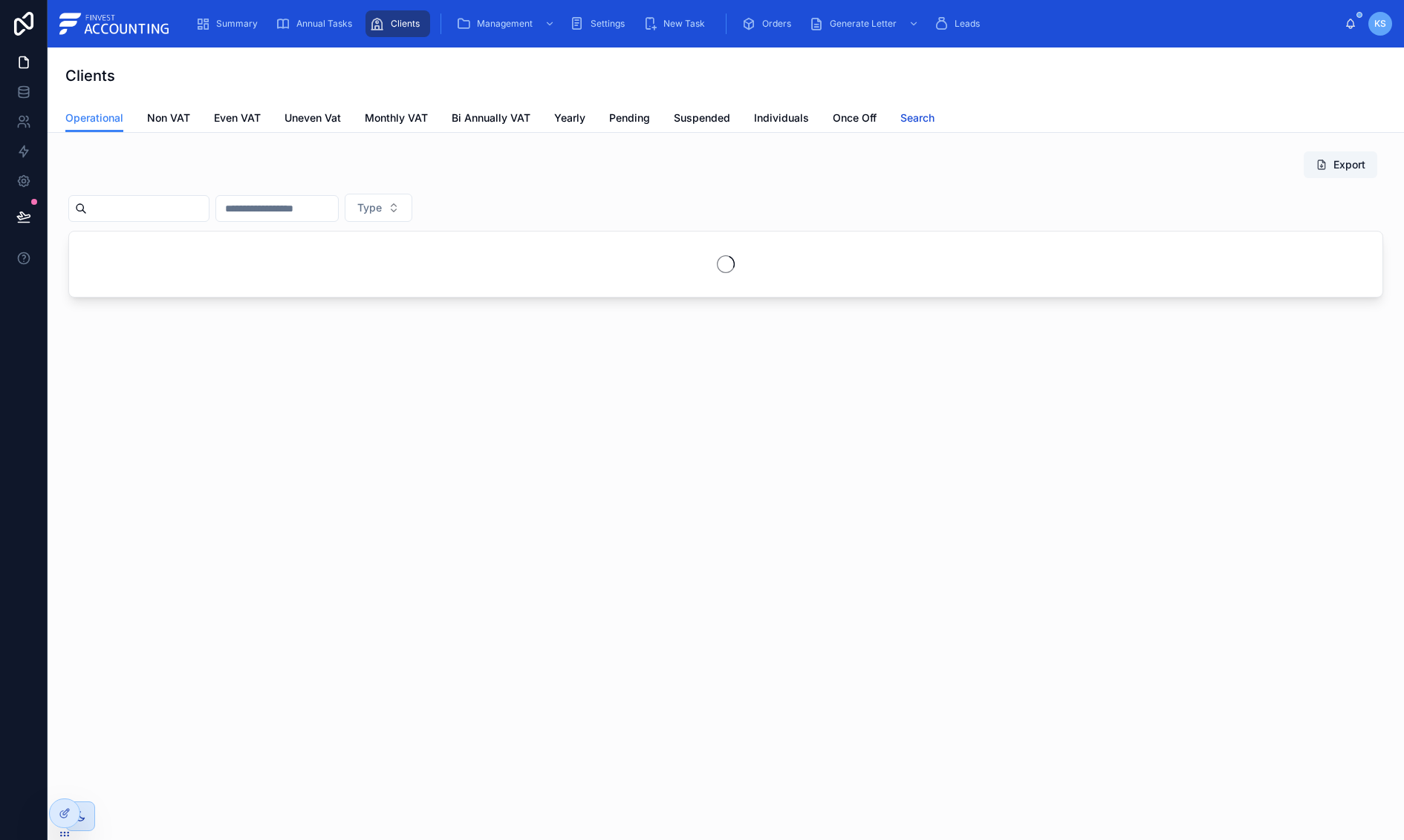 The height and width of the screenshot is (840, 1404). What do you see at coordinates (854, 120) in the screenshot?
I see `a: Once Off` at bounding box center [854, 120].